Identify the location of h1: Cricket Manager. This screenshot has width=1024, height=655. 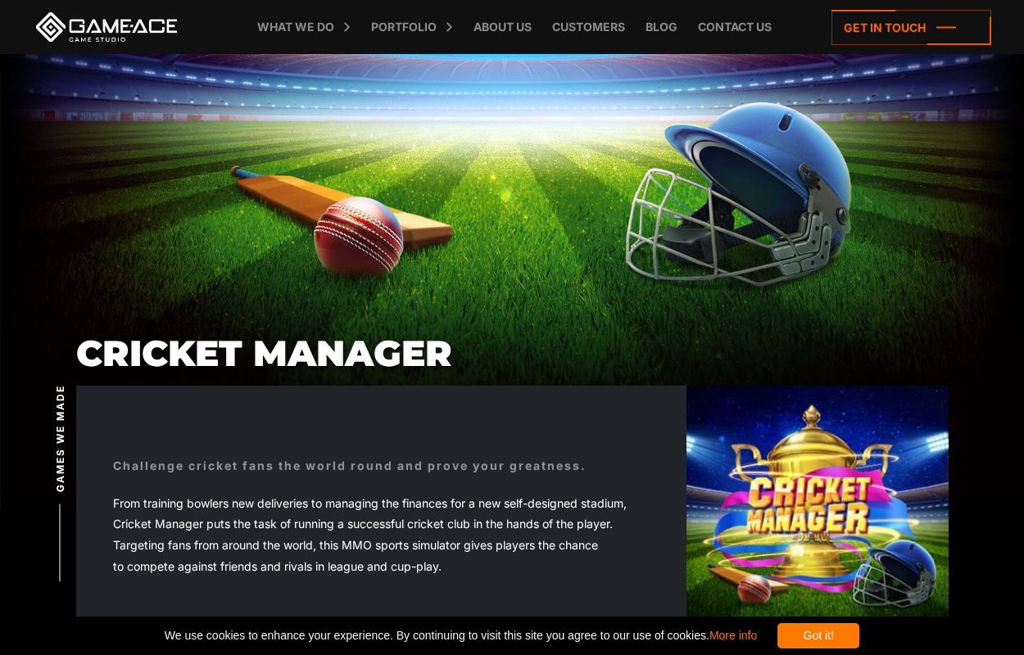
(512, 354).